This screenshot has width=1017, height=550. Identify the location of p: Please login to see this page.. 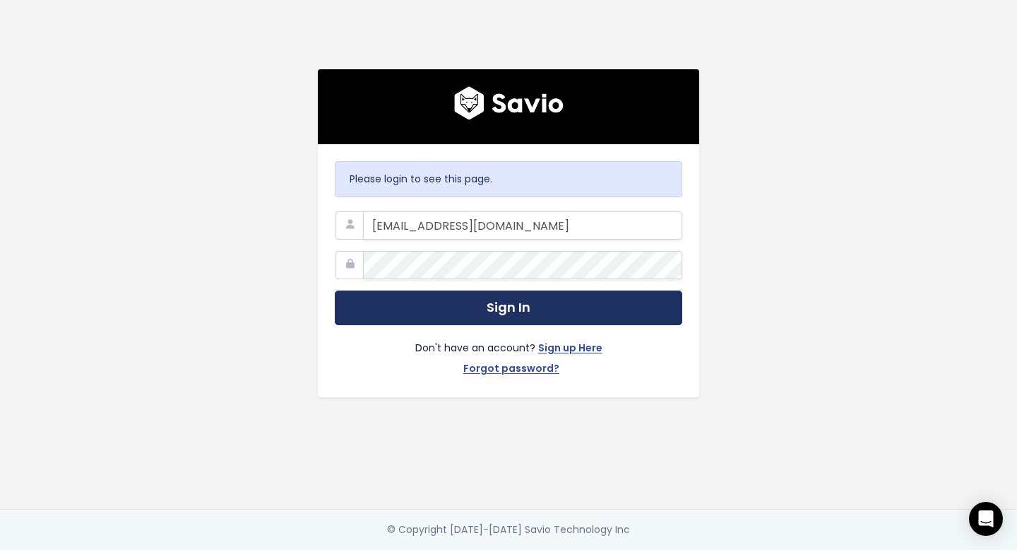
(509, 179).